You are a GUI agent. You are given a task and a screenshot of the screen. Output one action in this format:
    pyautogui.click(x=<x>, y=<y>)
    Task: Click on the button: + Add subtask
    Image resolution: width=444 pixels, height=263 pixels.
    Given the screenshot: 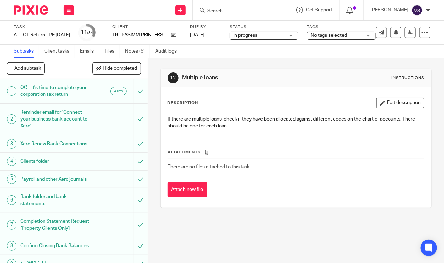 What is the action you would take?
    pyautogui.click(x=26, y=68)
    